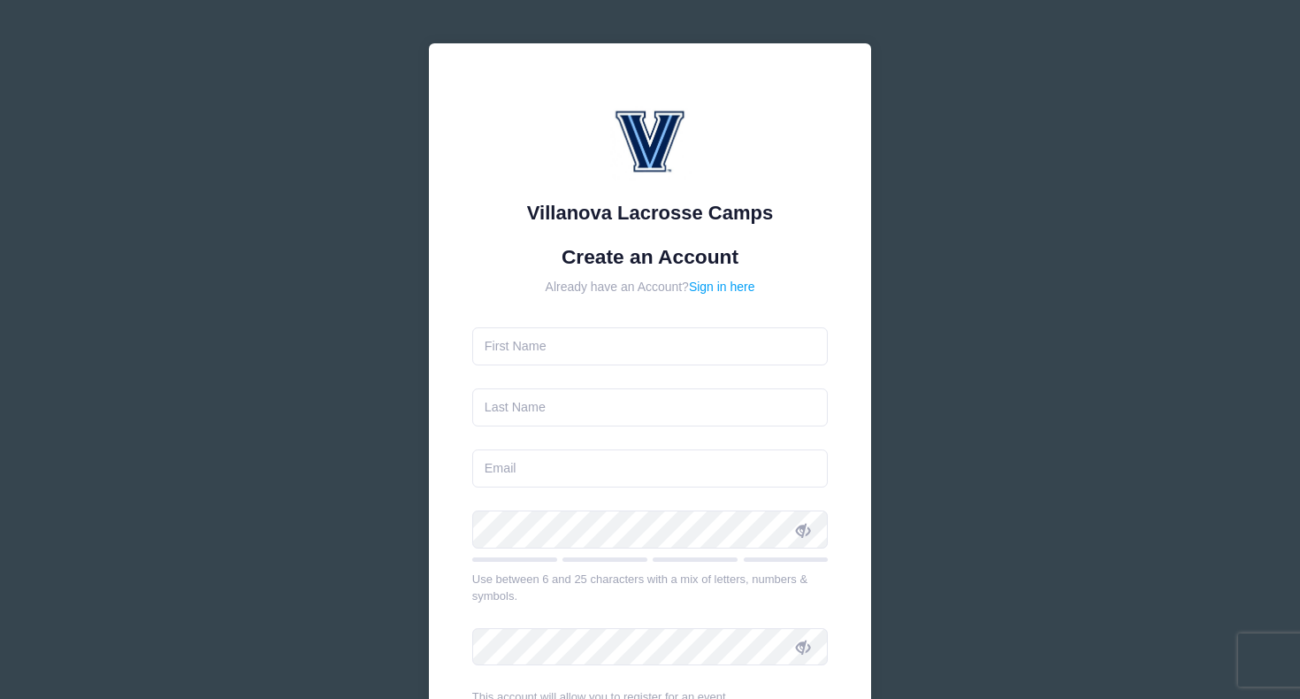 This screenshot has height=699, width=1300. What do you see at coordinates (650, 287) in the screenshot?
I see `div: Already have an Account?` at bounding box center [650, 287].